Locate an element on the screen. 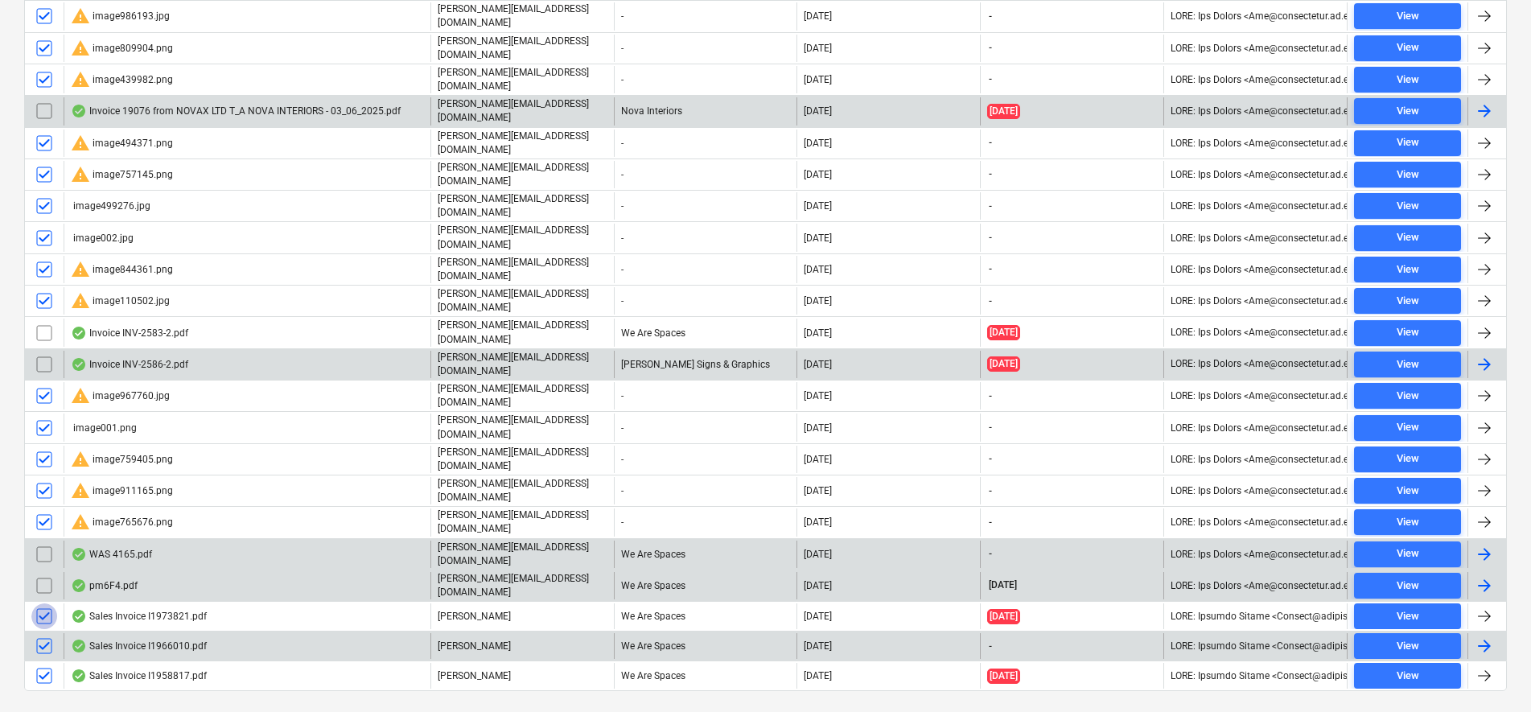 The height and width of the screenshot is (712, 1531). div: Invoice INV-2586-2.pdf is located at coordinates (130, 364).